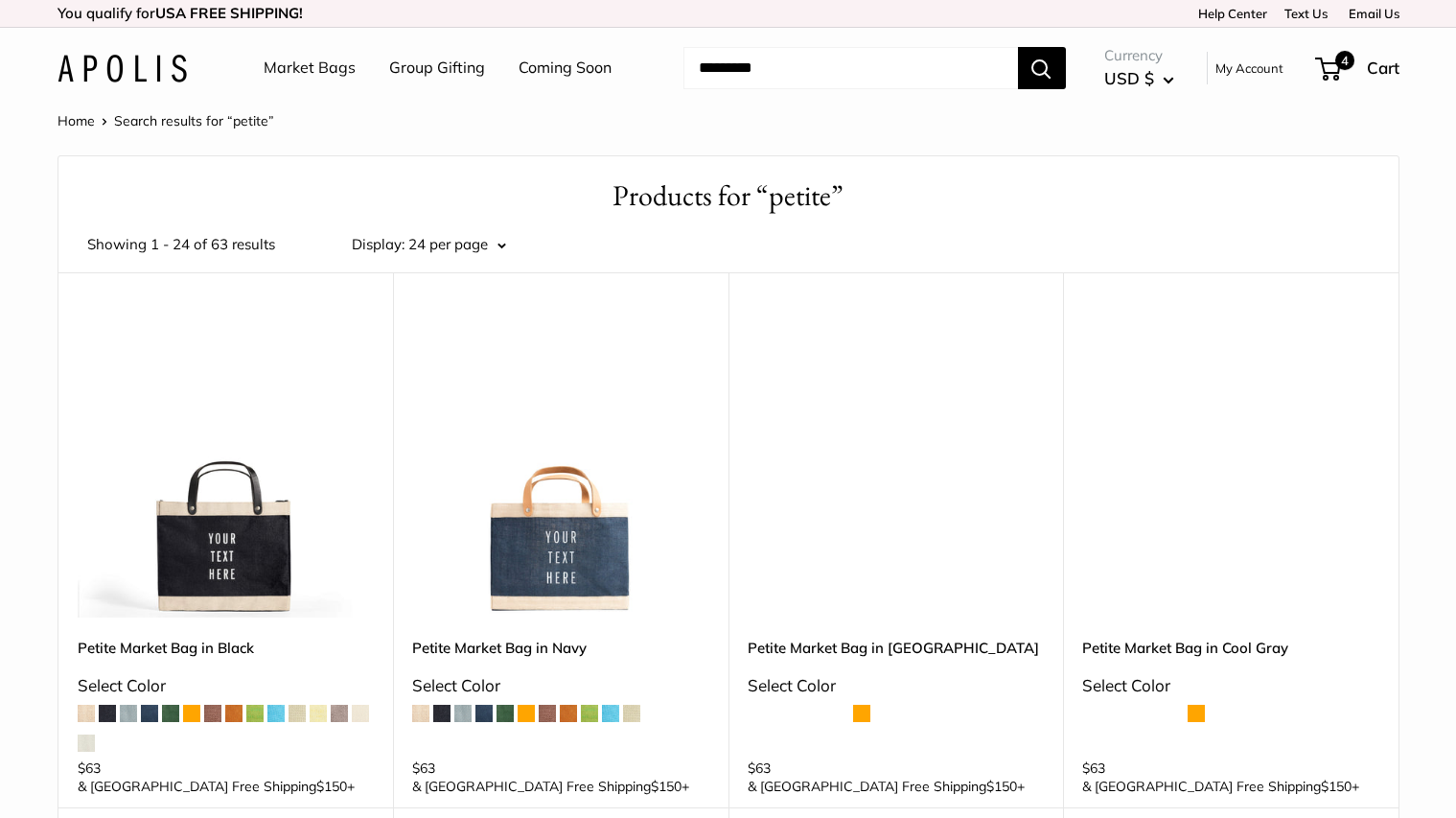 This screenshot has width=1456, height=818. I want to click on img: description_Make it yours with custom text., so click(561, 469).